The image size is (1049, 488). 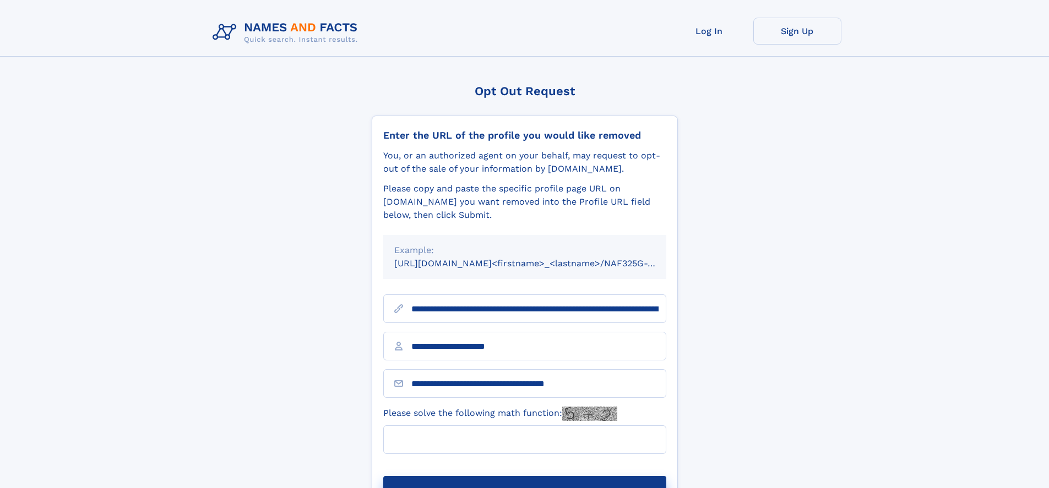 What do you see at coordinates (525, 251) in the screenshot?
I see `div: Example:` at bounding box center [525, 251].